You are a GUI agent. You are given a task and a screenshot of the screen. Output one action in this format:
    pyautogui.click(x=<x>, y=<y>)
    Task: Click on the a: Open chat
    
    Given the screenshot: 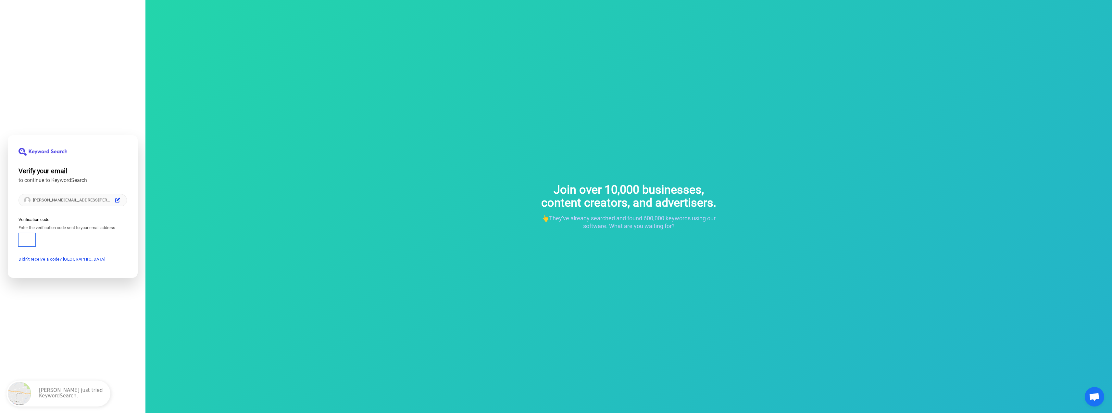 What is the action you would take?
    pyautogui.click(x=1095, y=396)
    